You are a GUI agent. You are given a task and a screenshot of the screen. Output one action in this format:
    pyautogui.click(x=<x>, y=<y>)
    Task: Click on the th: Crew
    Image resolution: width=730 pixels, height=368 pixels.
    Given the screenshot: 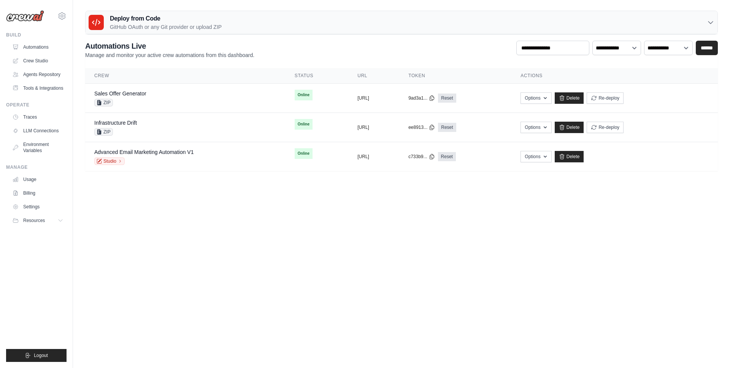 What is the action you would take?
    pyautogui.click(x=185, y=76)
    